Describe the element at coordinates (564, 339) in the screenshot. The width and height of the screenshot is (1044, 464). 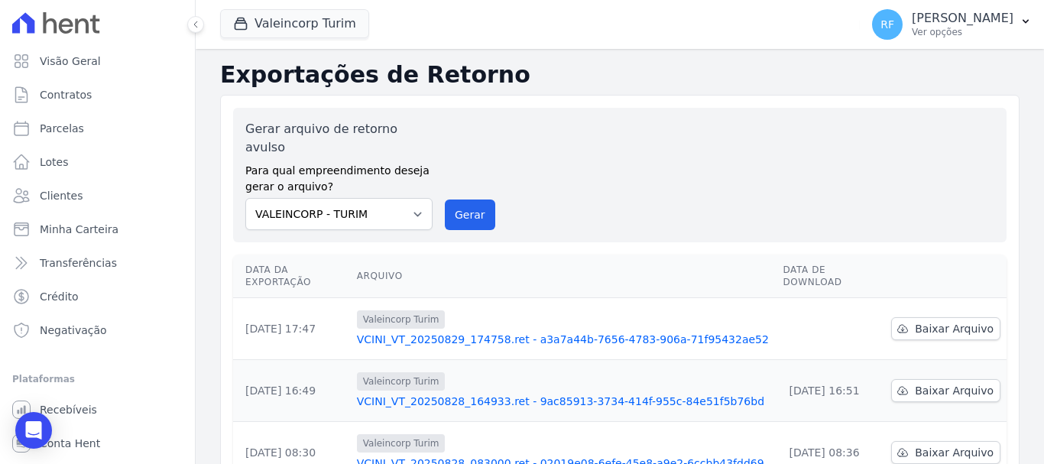
I see `a: VCINI_VT_20250829_174758.ret - a3a7a44b-7656-4783-906a-71f95432ae52` at that location.